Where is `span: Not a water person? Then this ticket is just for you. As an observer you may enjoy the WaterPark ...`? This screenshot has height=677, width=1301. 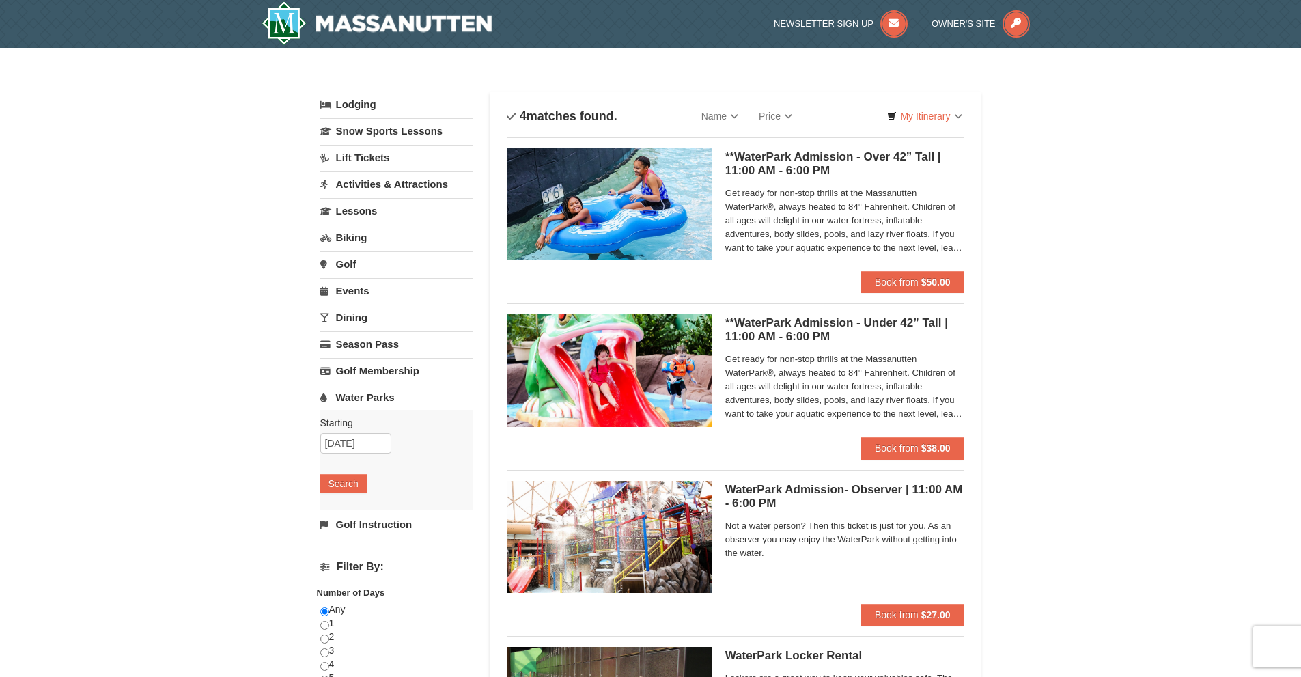
span: Not a water person? Then this ticket is just for you. As an observer you may enjoy the WaterPark ... is located at coordinates (845, 539).